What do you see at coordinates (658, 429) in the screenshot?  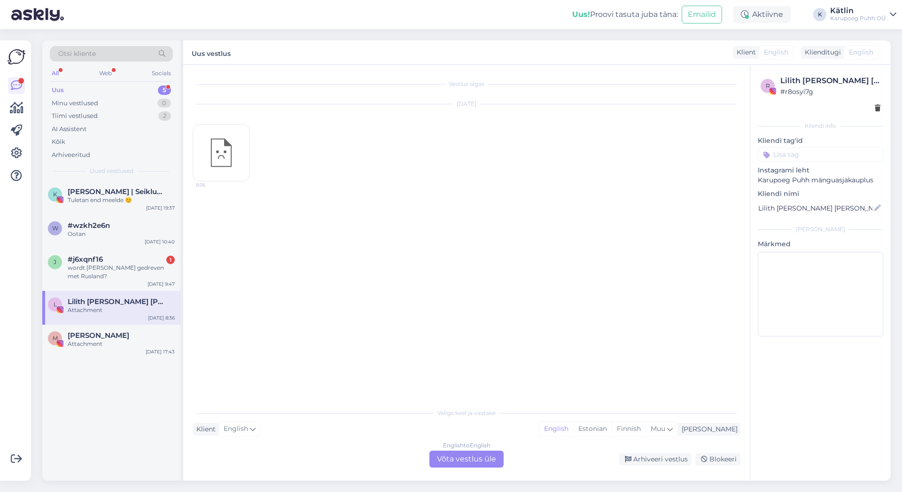 I see `span: Muu` at bounding box center [658, 429].